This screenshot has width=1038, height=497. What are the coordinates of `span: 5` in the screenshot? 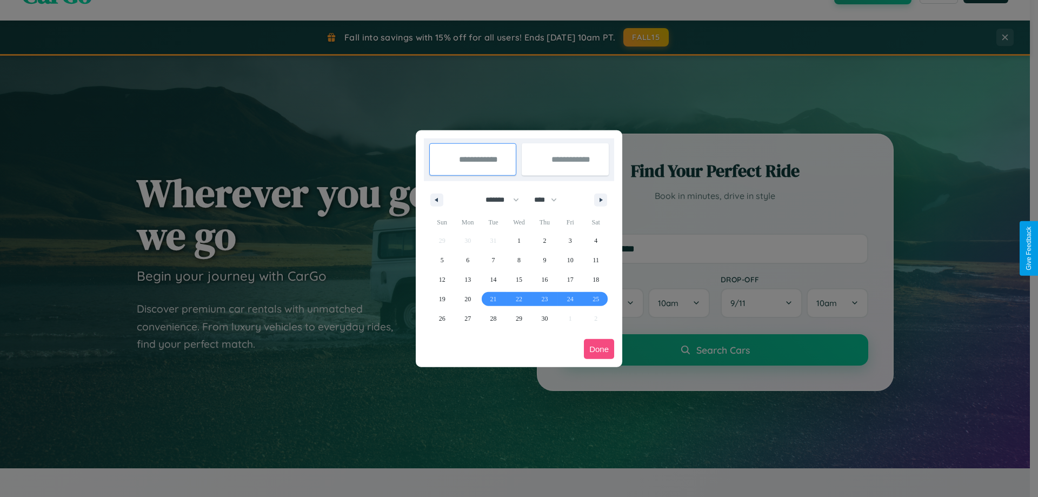 It's located at (442, 260).